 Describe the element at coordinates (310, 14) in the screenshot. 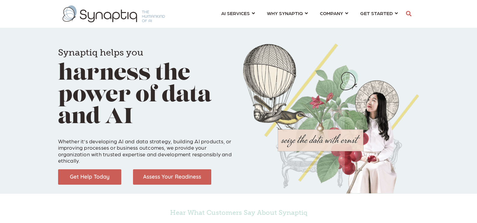

I see `nav: menu` at that location.